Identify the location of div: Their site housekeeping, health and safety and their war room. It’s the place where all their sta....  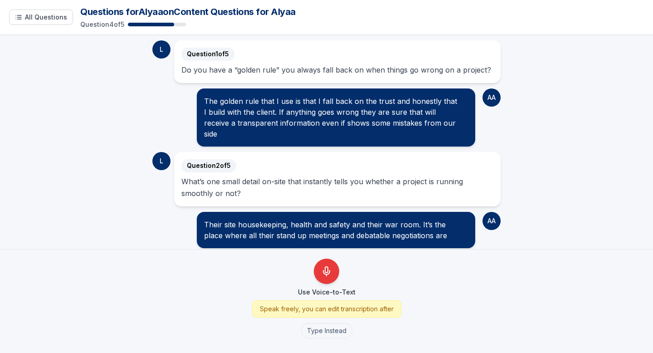
(336, 230).